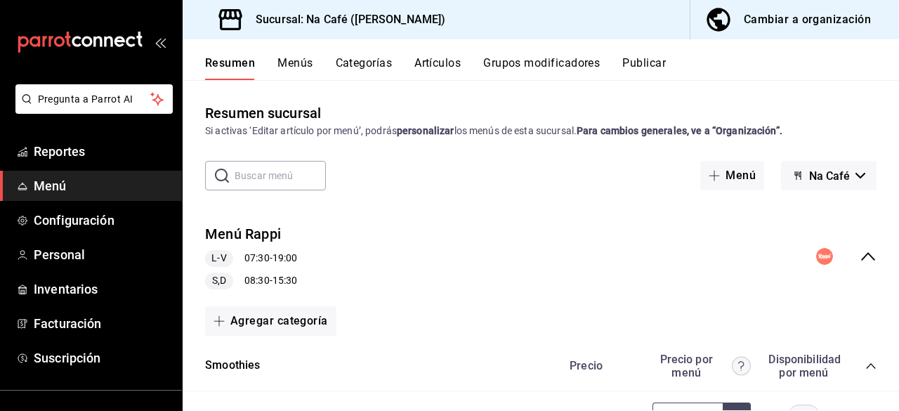  What do you see at coordinates (552, 68) in the screenshot?
I see `div: navigation tabs` at bounding box center [552, 68].